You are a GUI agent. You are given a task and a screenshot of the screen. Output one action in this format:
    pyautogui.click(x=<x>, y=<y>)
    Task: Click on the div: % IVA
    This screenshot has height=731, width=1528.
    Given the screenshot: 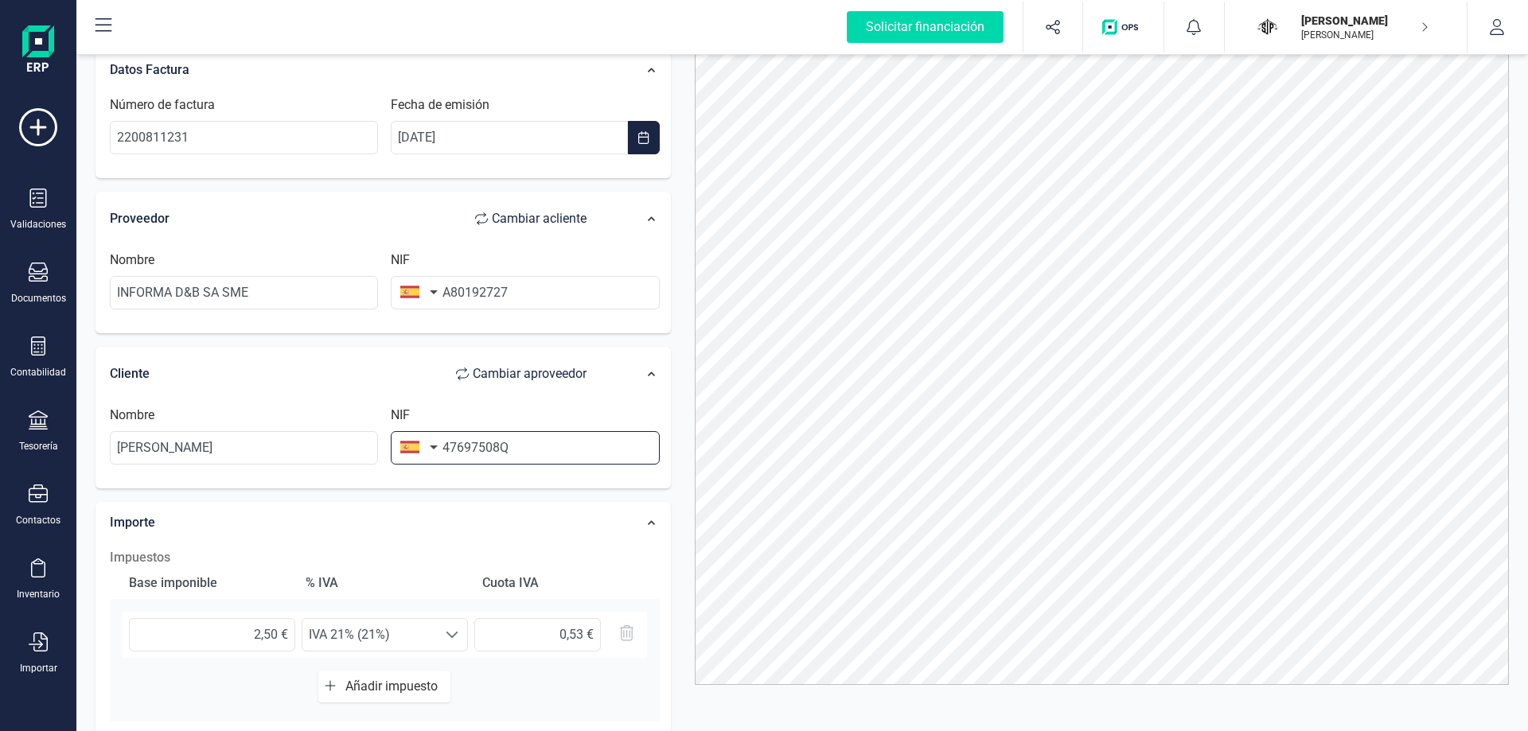 What is the action you would take?
    pyautogui.click(x=384, y=583)
    